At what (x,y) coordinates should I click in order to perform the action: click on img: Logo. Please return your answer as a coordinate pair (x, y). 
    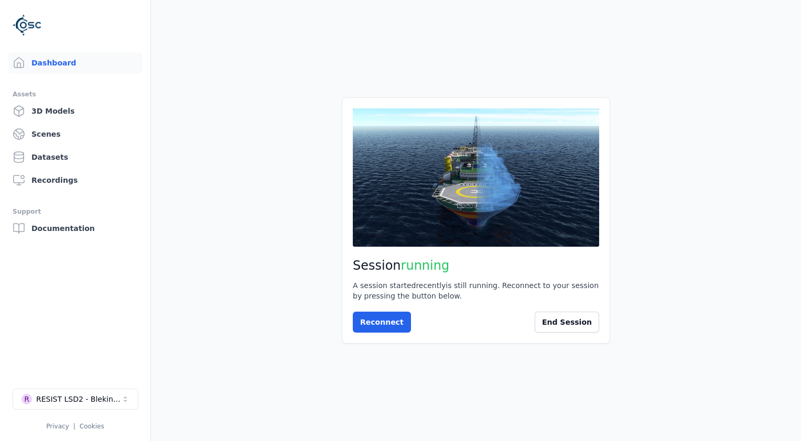
    Looking at the image, I should click on (27, 25).